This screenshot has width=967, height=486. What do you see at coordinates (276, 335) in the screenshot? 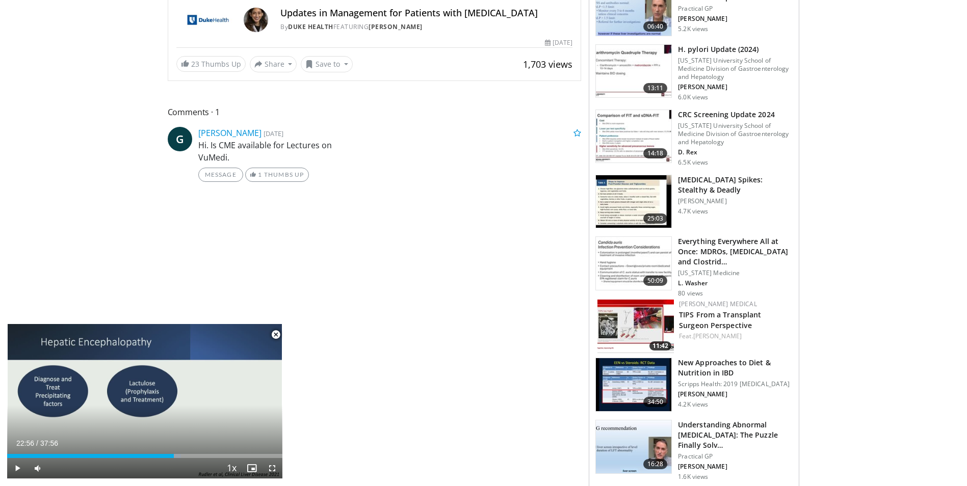
I see `button: Close` at bounding box center [276, 335].